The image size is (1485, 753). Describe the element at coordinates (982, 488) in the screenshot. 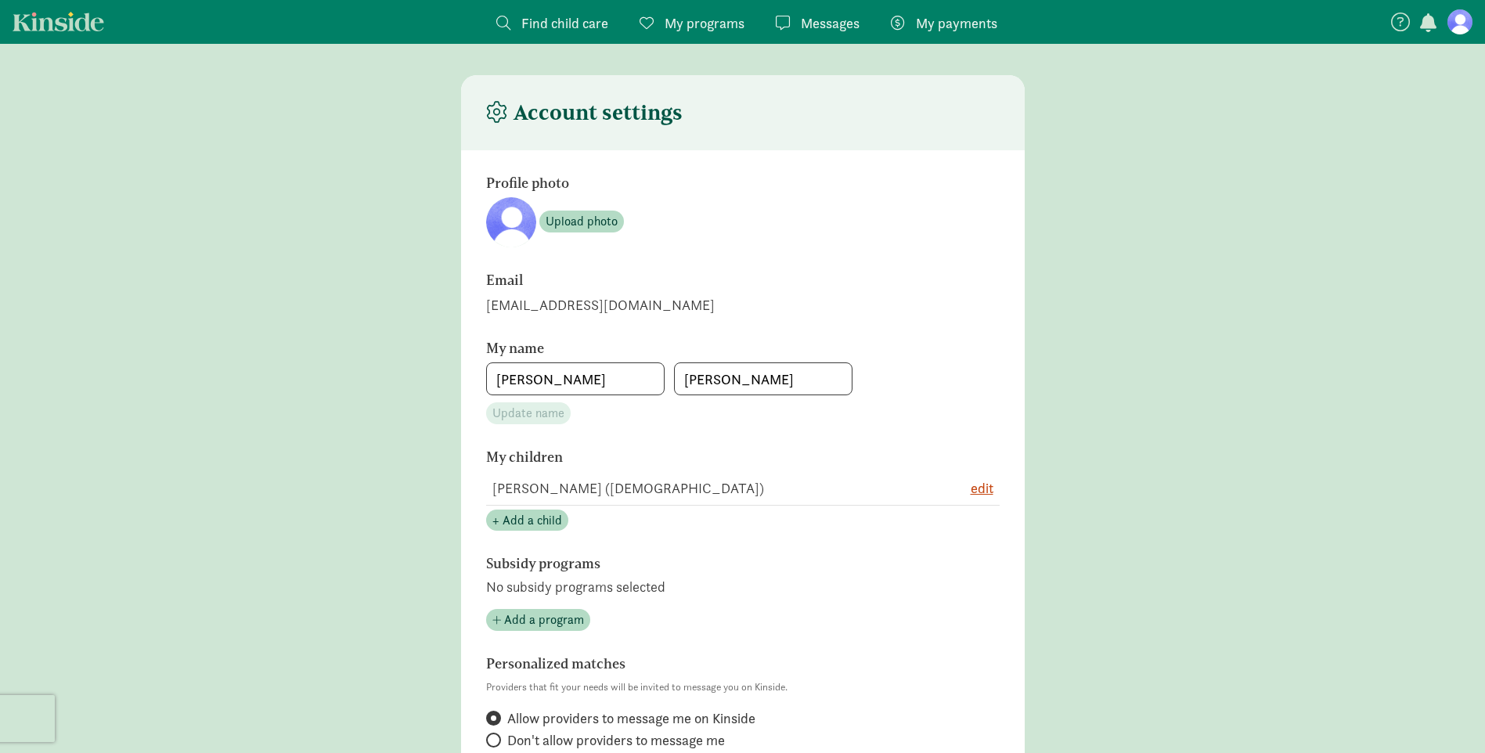

I see `button: edit` at that location.